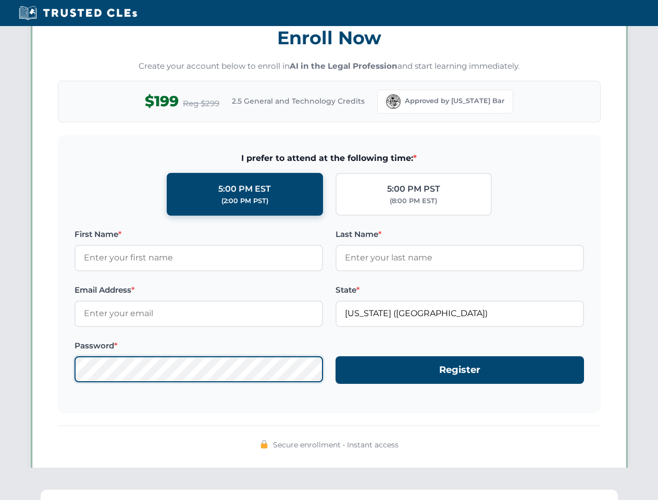  Describe the element at coordinates (245, 201) in the screenshot. I see `div: (2:00 PM PST)` at that location.